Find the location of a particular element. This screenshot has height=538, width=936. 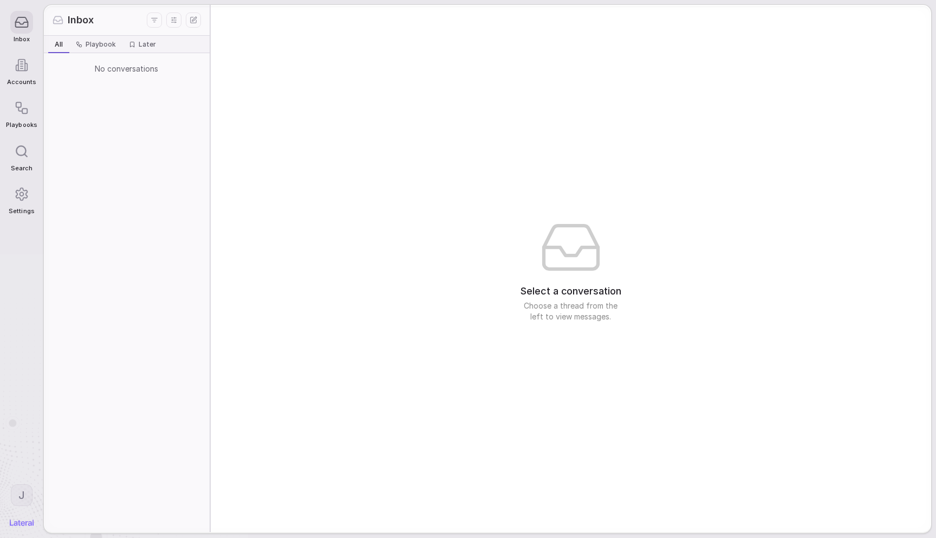

span: Search is located at coordinates (22, 168).